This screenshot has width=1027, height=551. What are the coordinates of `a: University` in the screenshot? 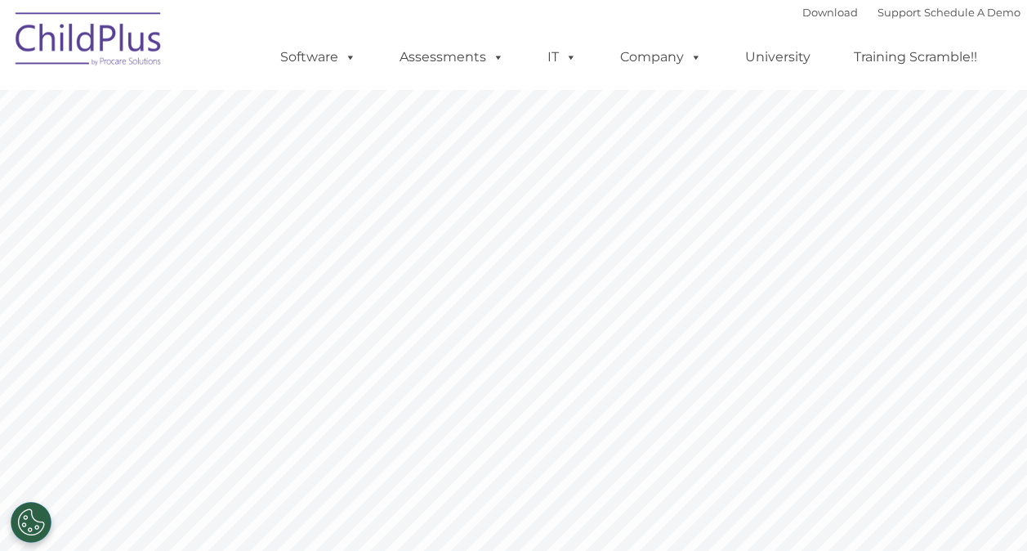 It's located at (778, 57).